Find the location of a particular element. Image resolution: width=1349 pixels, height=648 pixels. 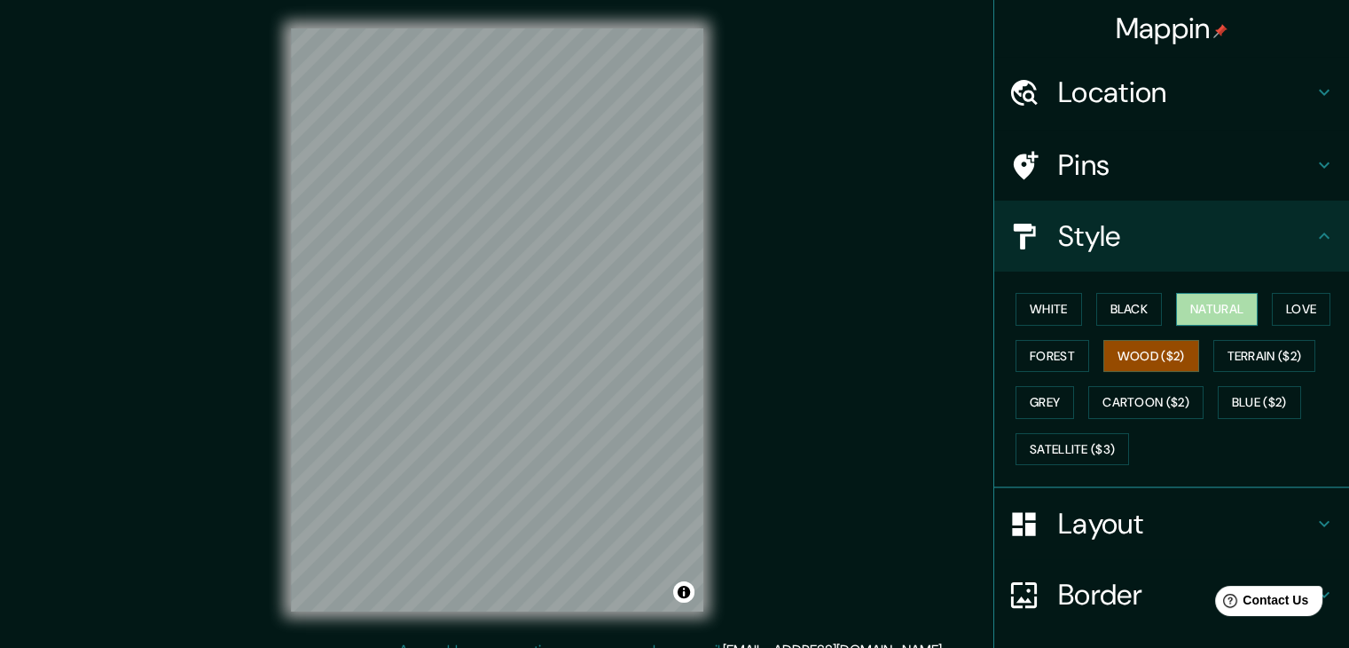

button: Cartoon ($2) is located at coordinates (1146, 402).